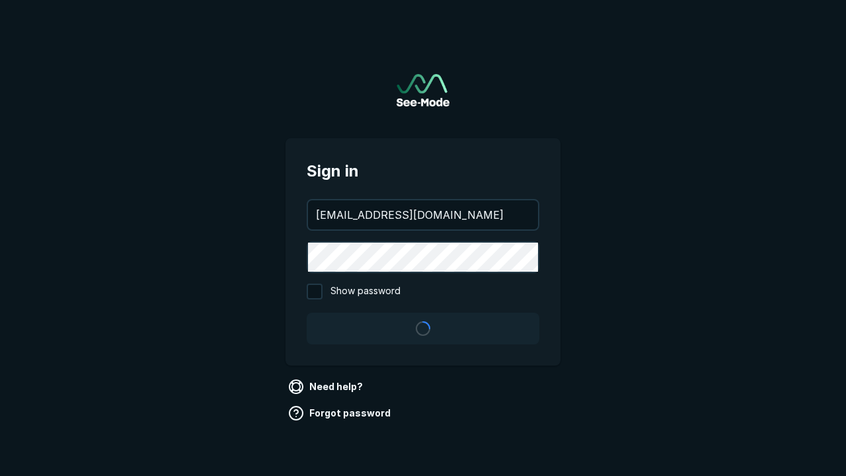 The height and width of the screenshot is (476, 846). I want to click on a: Need help?, so click(326, 386).